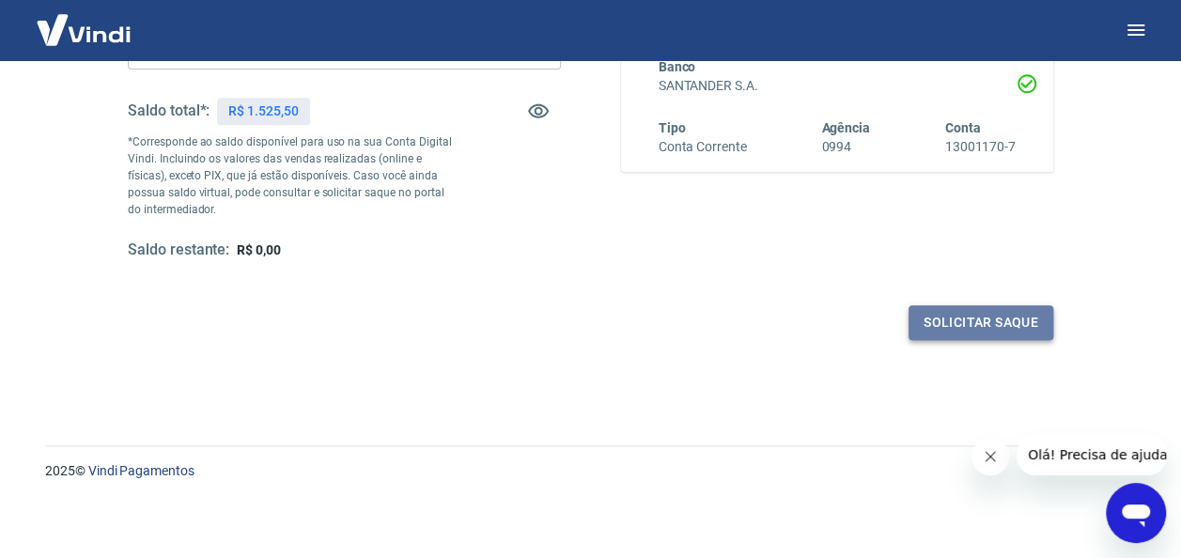  I want to click on h6: Conta Corrente, so click(703, 147).